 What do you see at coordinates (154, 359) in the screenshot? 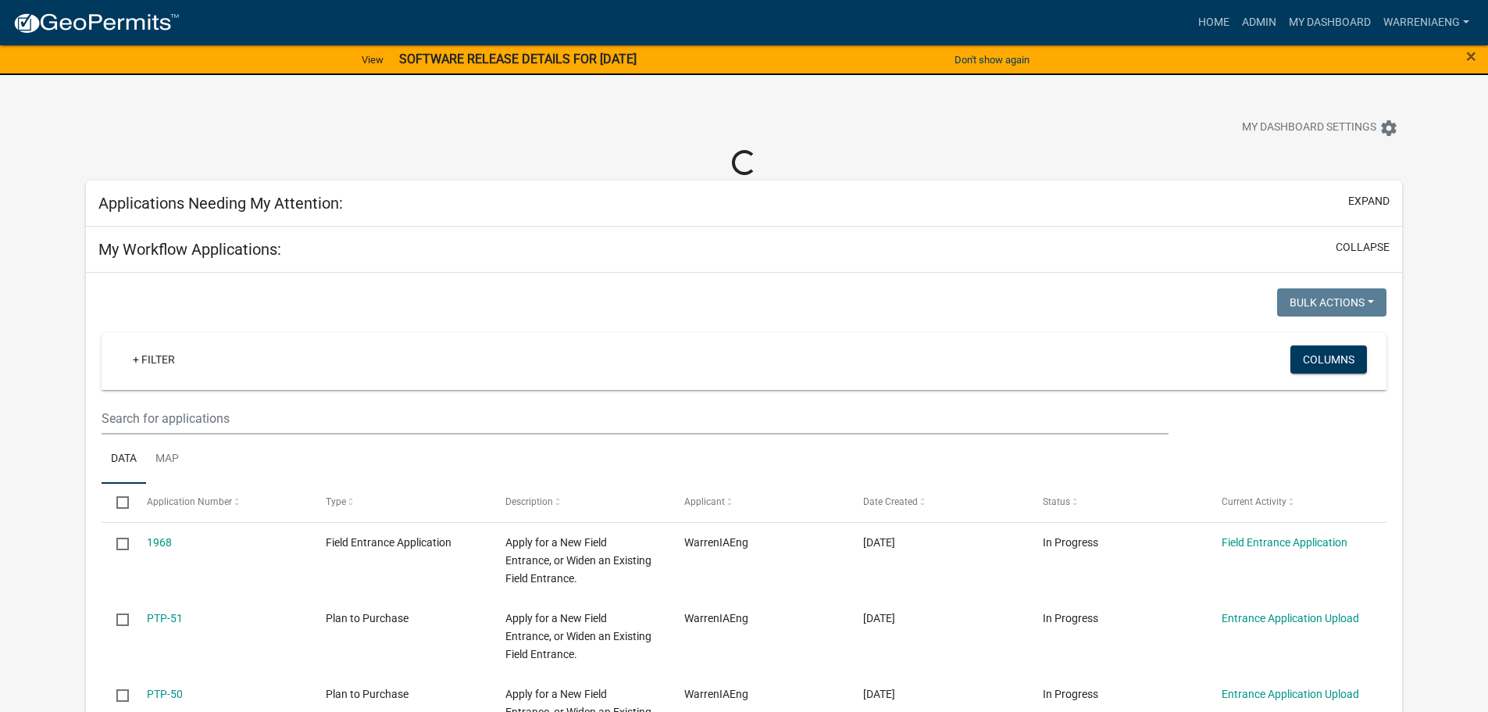
I see `a: + Filter` at bounding box center [154, 359].